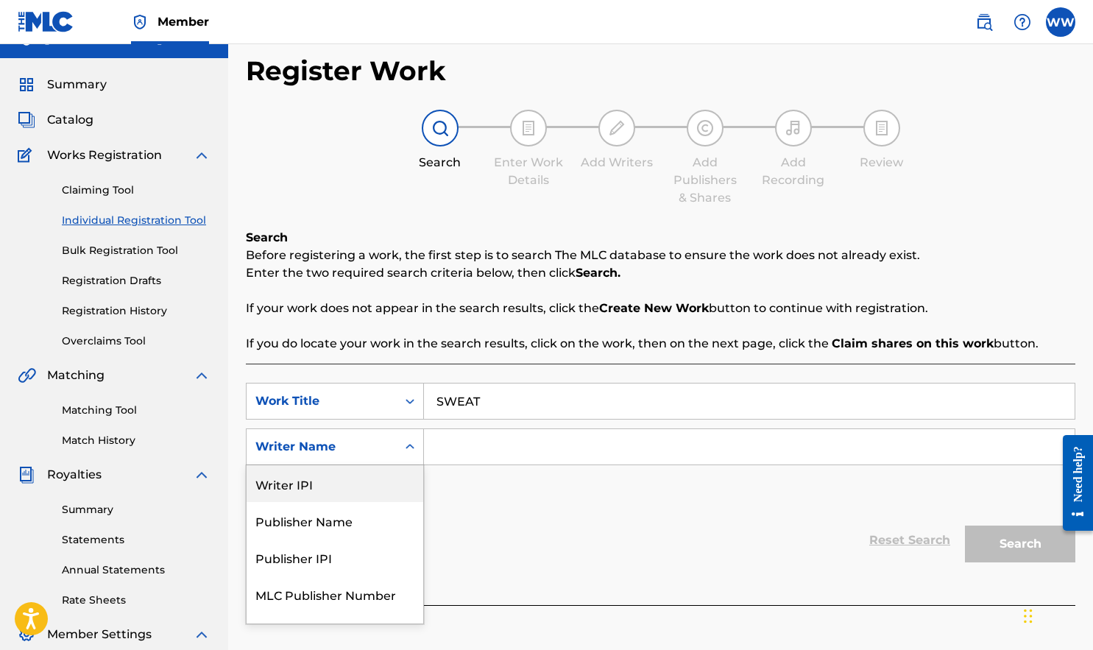 This screenshot has height=650, width=1093. What do you see at coordinates (705, 128) in the screenshot?
I see `img: step indicator icon for Add Publishers & Shares` at bounding box center [705, 128].